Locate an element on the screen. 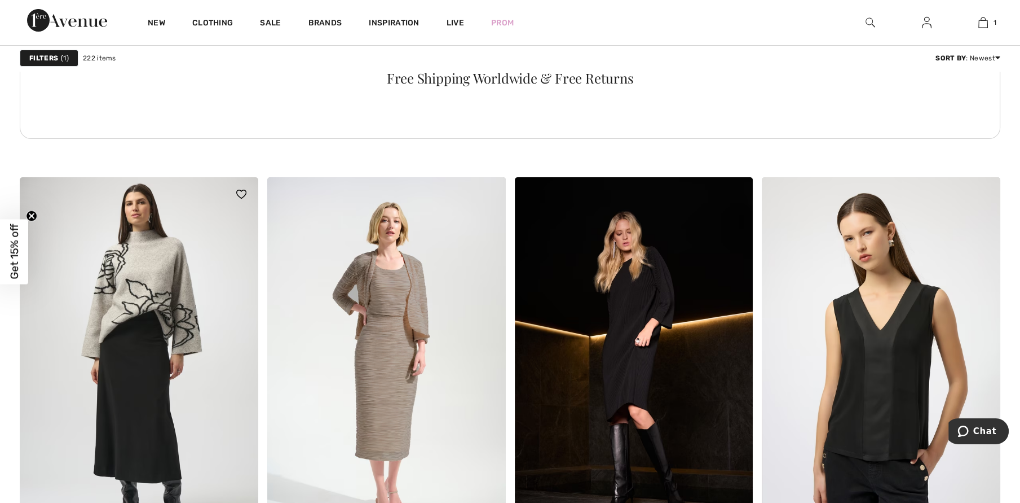 The image size is (1020, 503). a: 1ère Avenue is located at coordinates (67, 20).